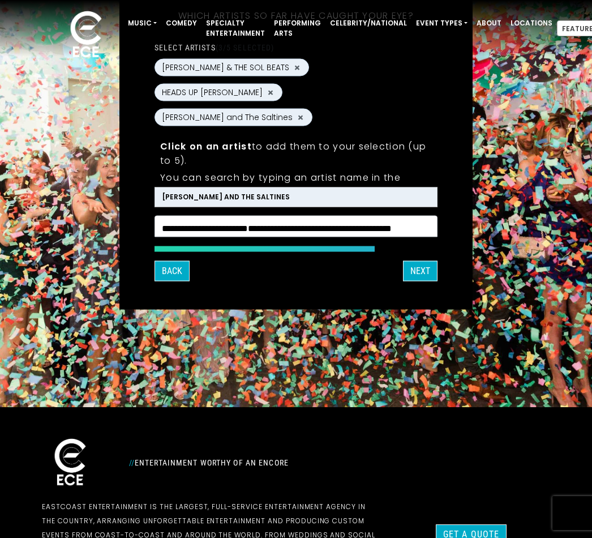 This screenshot has width=592, height=538. Describe the element at coordinates (489, 23) in the screenshot. I see `a: About` at that location.